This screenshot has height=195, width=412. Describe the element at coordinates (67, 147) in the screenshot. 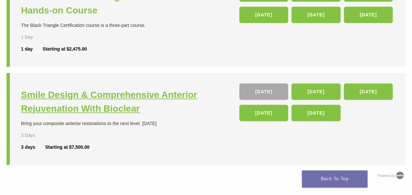

I see `div: Starting at $7,500.00` at that location.